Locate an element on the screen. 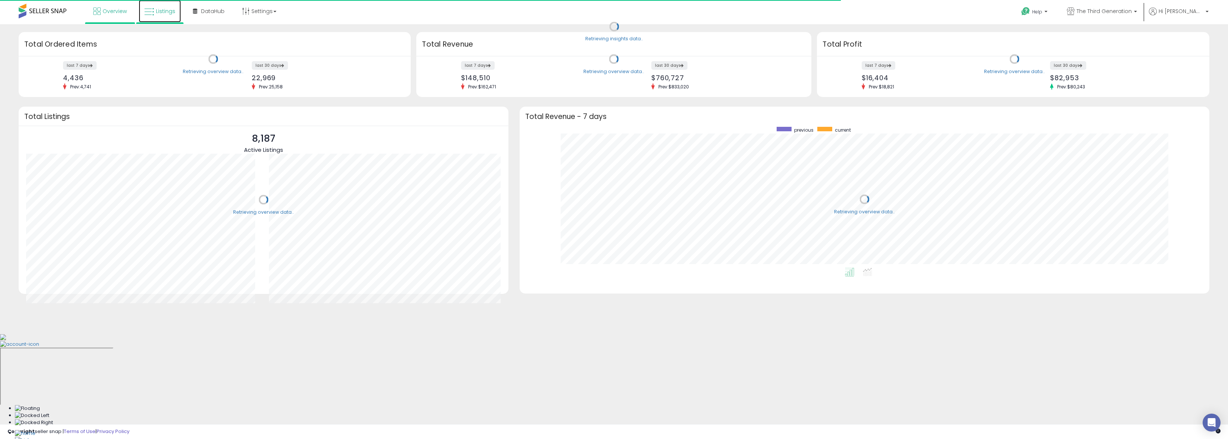 The width and height of the screenshot is (1228, 439). div: Open Intercom Messenger is located at coordinates (1212, 423).